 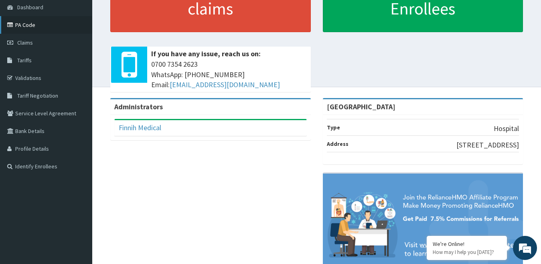 What do you see at coordinates (30, 7) in the screenshot?
I see `span: Dashboard` at bounding box center [30, 7].